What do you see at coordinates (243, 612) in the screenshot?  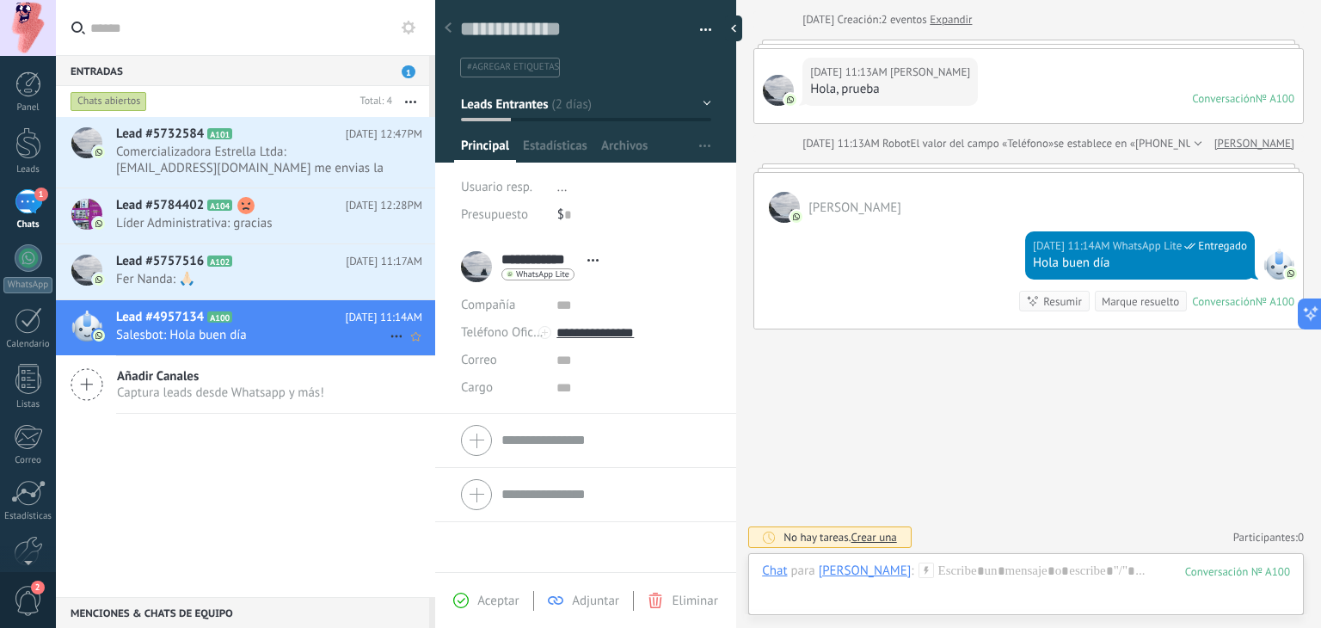 I see `div: Menciones & Chats de equipo` at bounding box center [243, 612].